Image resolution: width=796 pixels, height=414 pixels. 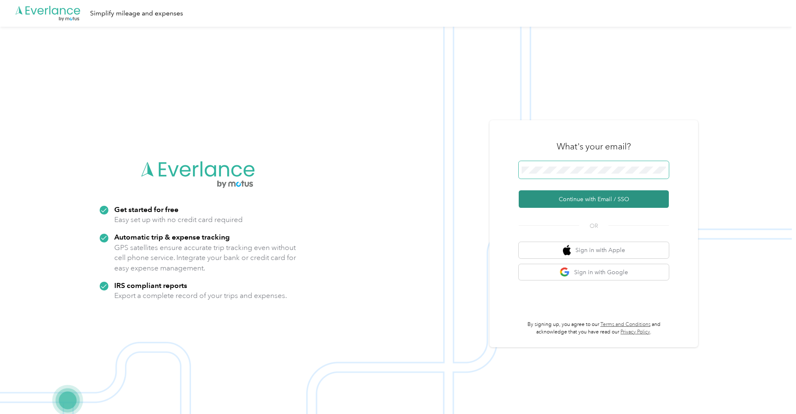 What do you see at coordinates (136, 13) in the screenshot?
I see `div: Simplify mileage and expenses` at bounding box center [136, 13].